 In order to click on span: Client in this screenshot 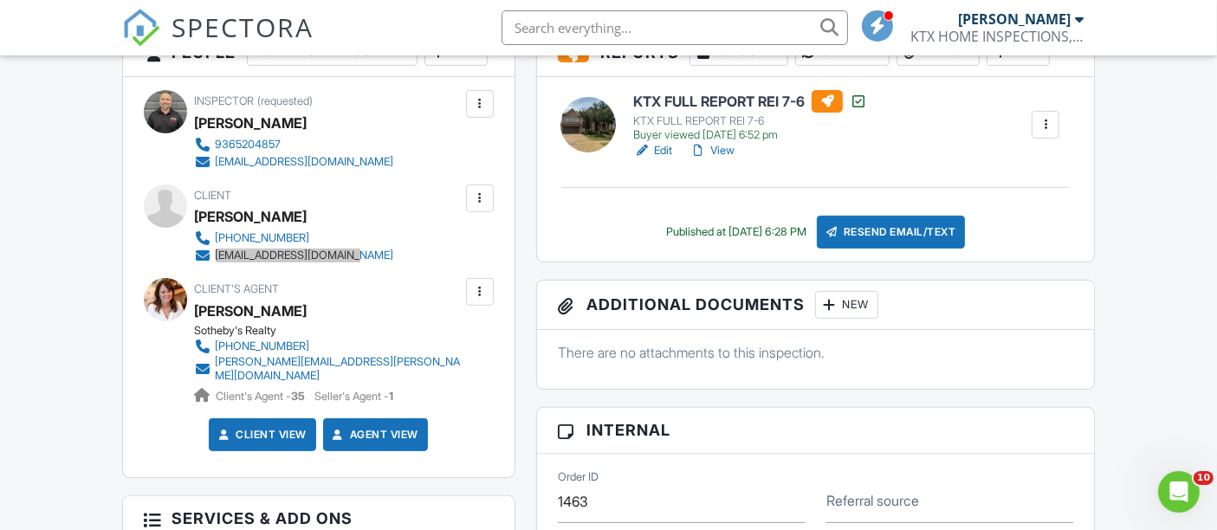, I will do `click(213, 195)`.